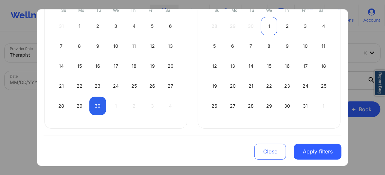  Describe the element at coordinates (305, 106) in the screenshot. I see `div: Fri Oct 31 2025` at that location.